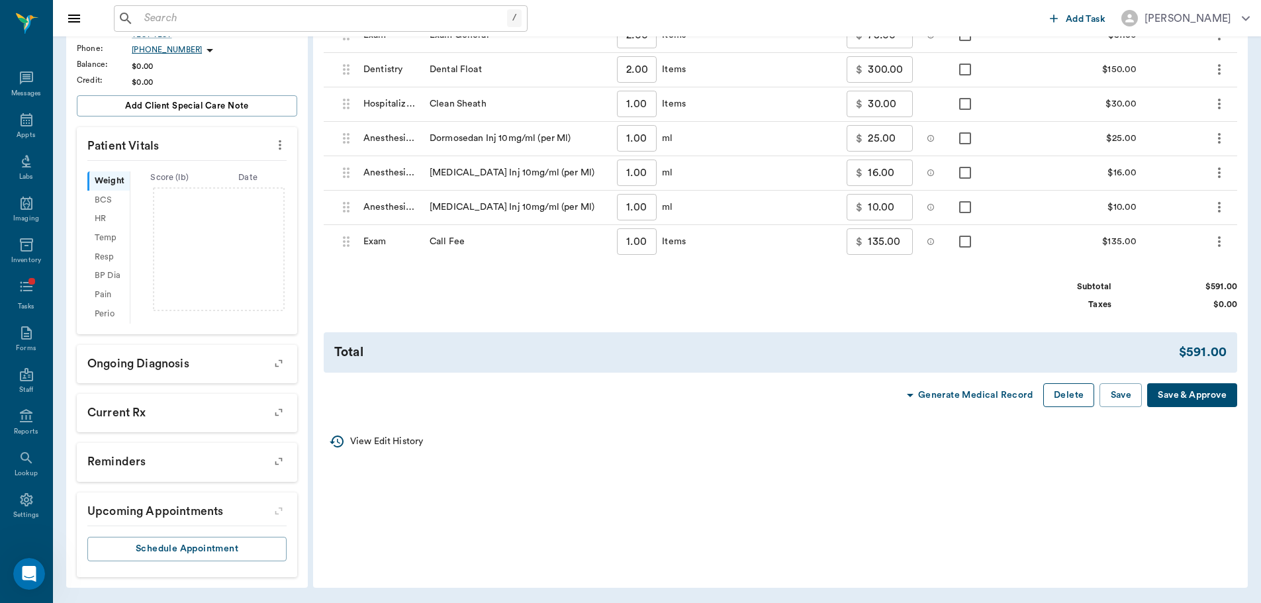 Image resolution: width=1261 pixels, height=603 pixels. Describe the element at coordinates (104, 80) in the screenshot. I see `div: Credit :` at that location.